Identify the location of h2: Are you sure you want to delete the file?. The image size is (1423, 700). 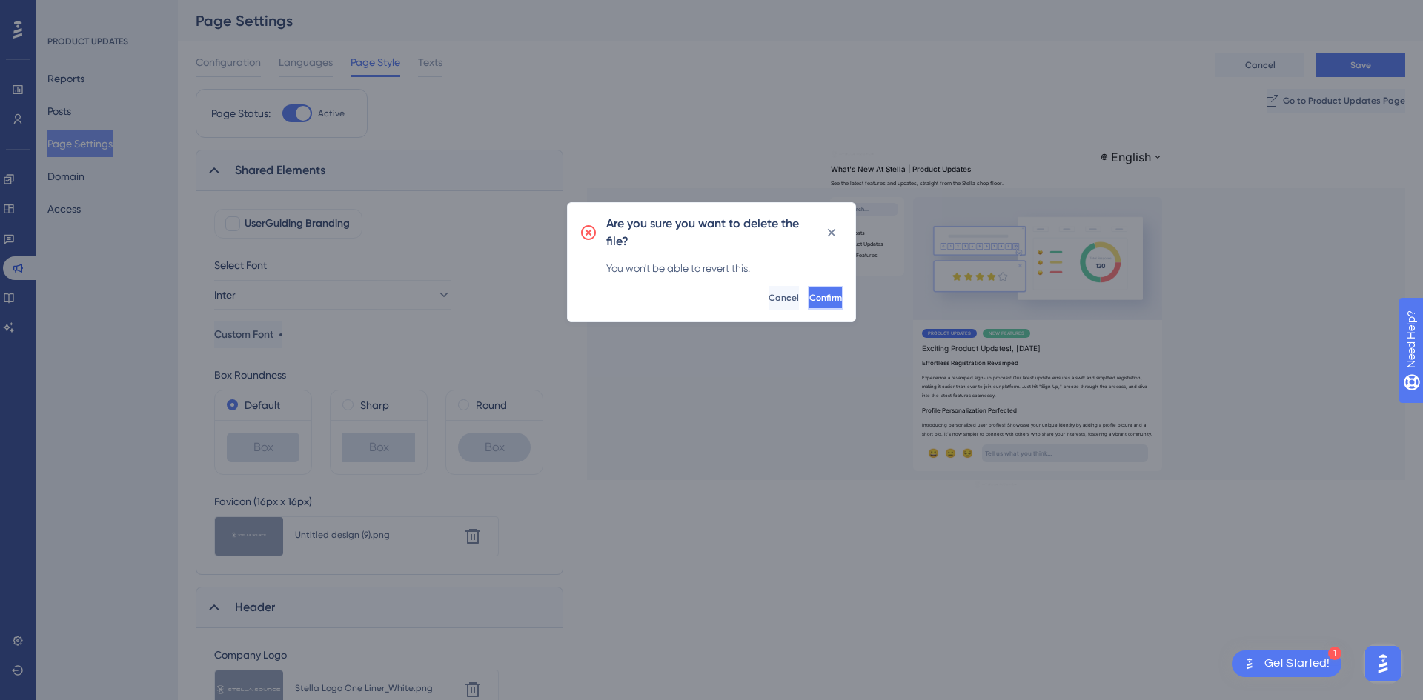
(713, 233).